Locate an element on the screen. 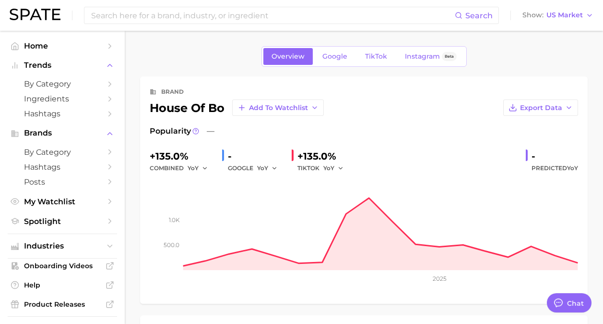 This screenshot has width=603, height=324. div: combined is located at coordinates (182, 168).